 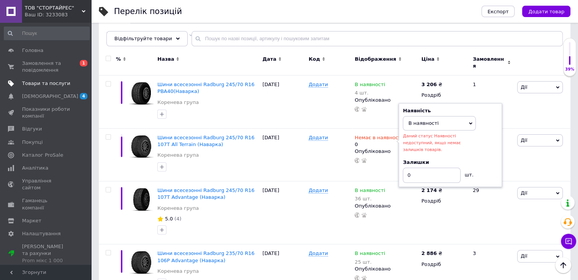 I want to click on span: (4), so click(x=178, y=219).